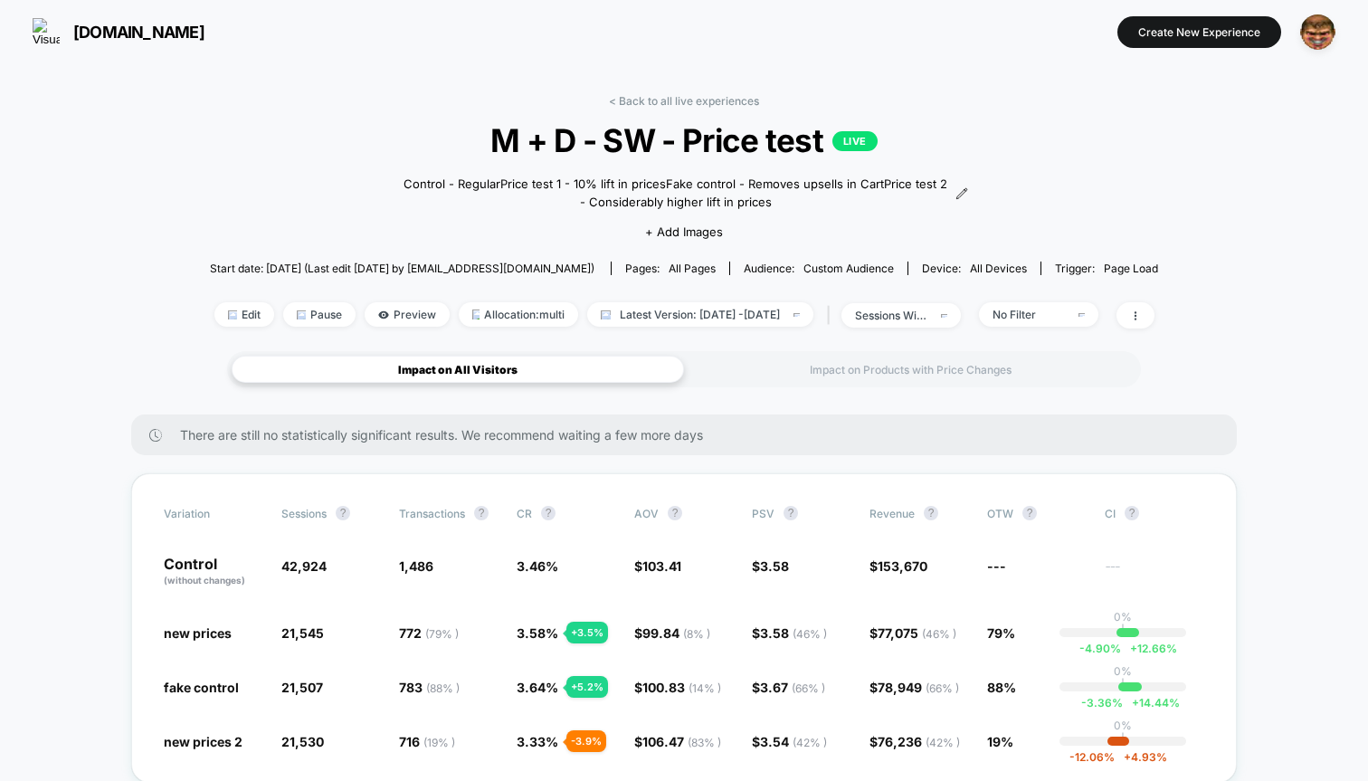 The height and width of the screenshot is (781, 1368). I want to click on span: ( 79 % ), so click(441, 633).